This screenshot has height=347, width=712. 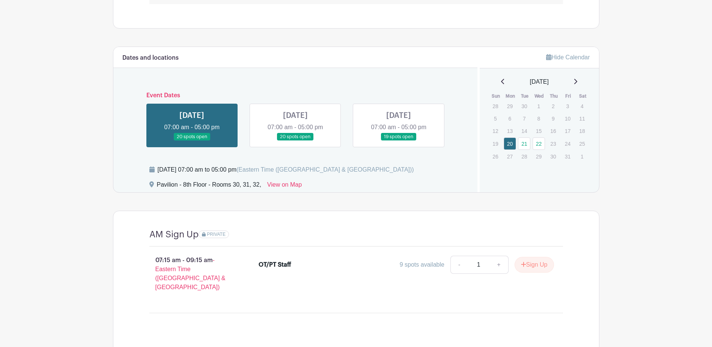 I want to click on p: 26, so click(x=495, y=156).